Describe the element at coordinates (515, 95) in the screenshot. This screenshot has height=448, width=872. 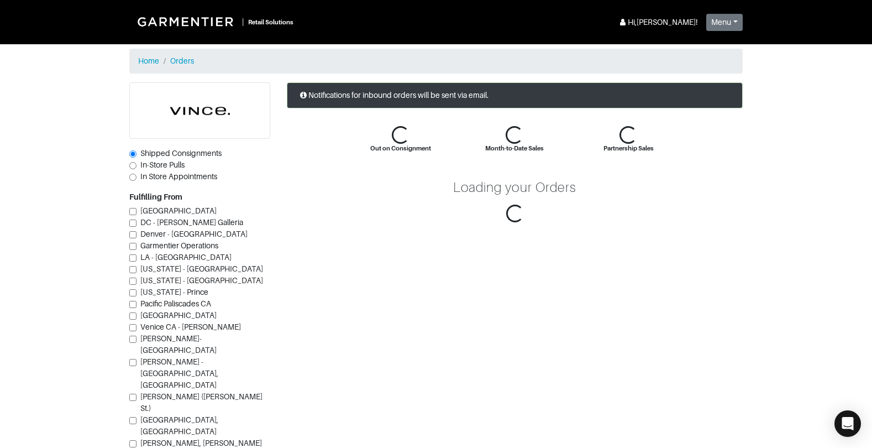
I see `div: Notifications for inbound orders will be sent via email.` at that location.